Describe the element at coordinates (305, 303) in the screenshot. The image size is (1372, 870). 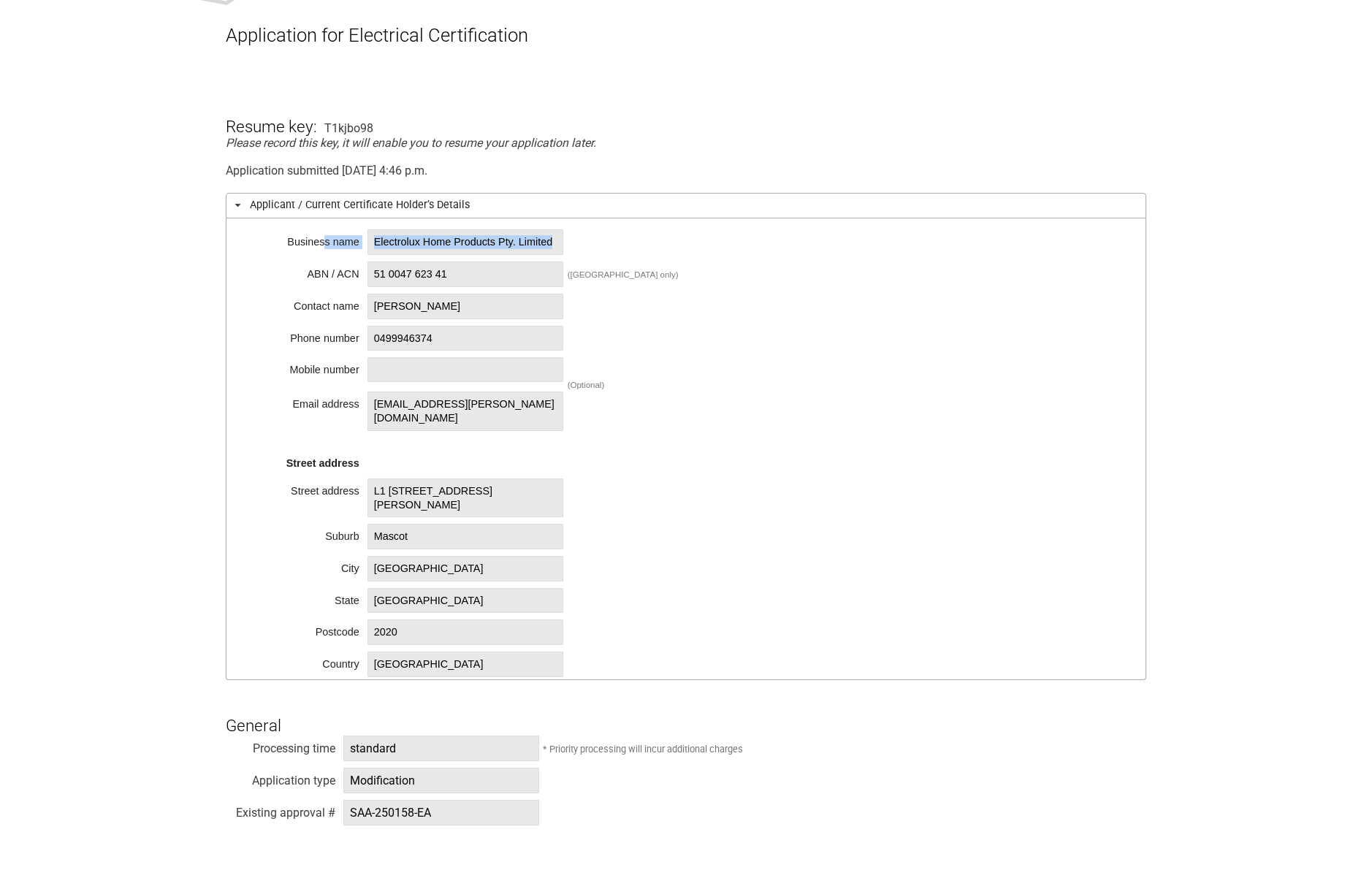
I see `div: Contact name` at that location.